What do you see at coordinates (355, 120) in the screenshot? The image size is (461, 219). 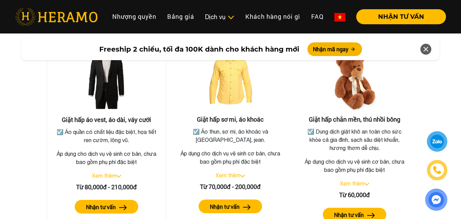 I see `h3: Giặt hấp chăn mền, thú nhồi bông` at bounding box center [355, 120].